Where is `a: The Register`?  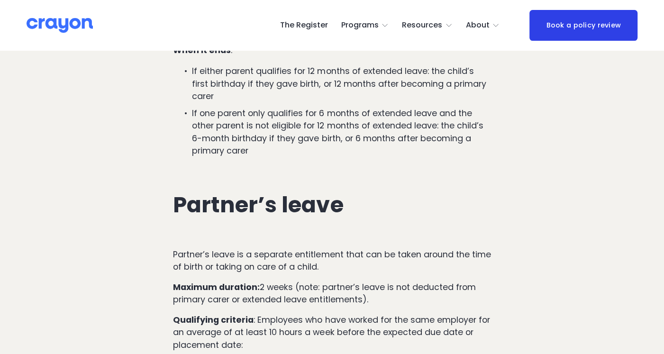 a: The Register is located at coordinates (304, 26).